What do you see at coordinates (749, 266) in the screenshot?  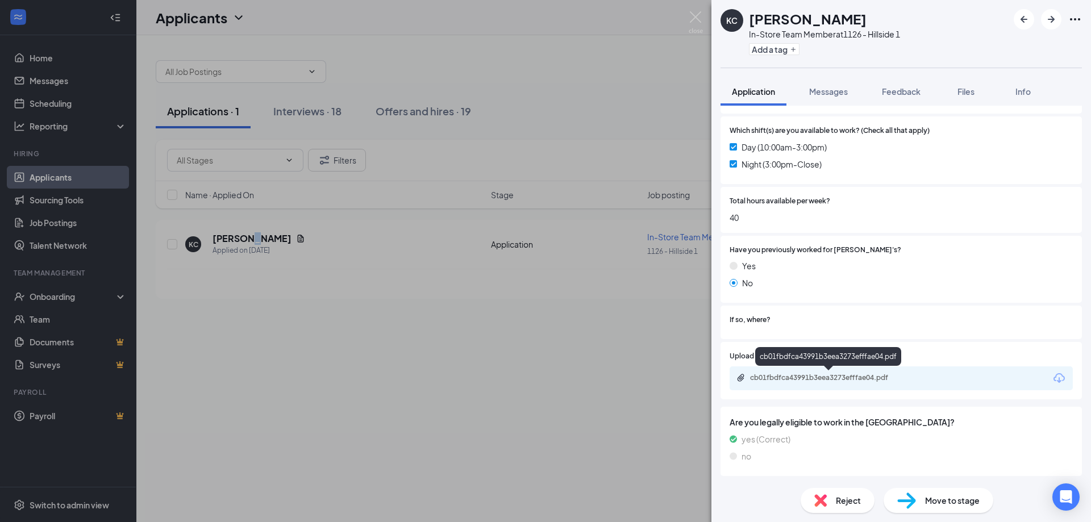 I see `span: Yes` at bounding box center [749, 266].